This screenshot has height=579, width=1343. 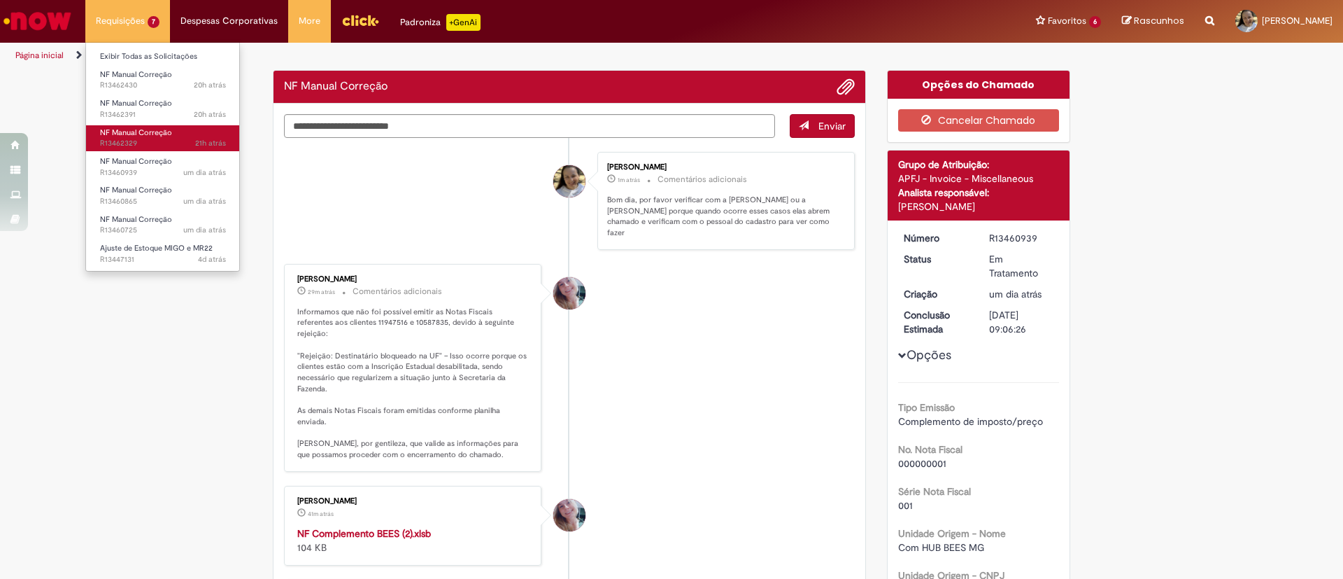 I want to click on span: Requisições, so click(x=120, y=21).